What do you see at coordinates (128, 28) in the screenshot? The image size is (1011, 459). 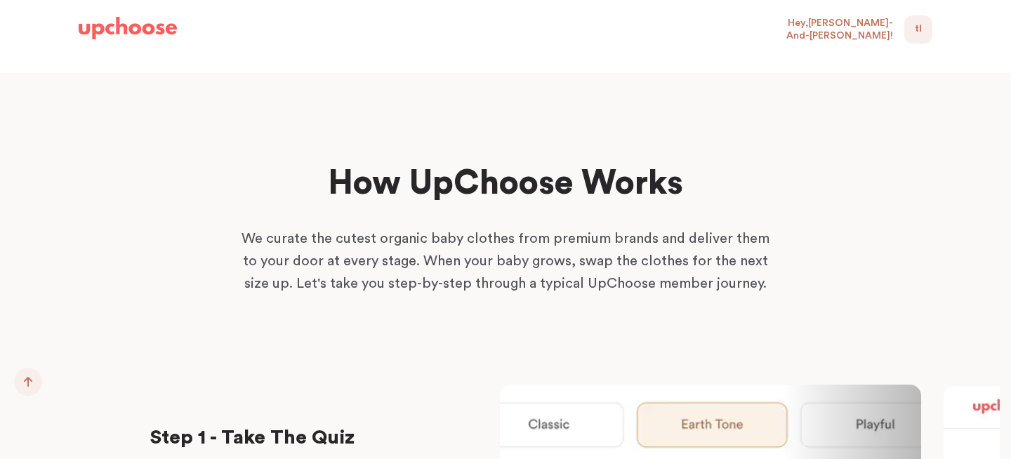 I see `a: UpChoose` at bounding box center [128, 28].